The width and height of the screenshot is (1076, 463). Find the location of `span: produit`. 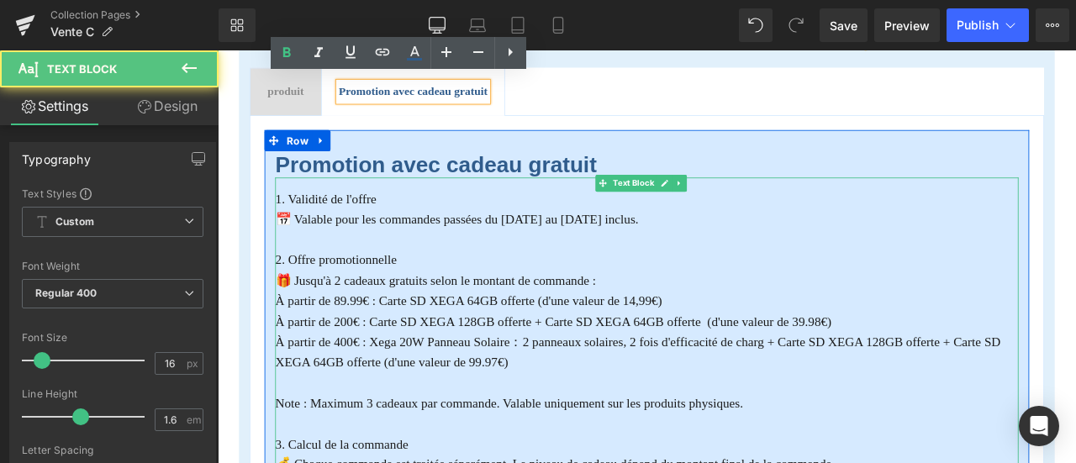

span: produit is located at coordinates (80, 48).